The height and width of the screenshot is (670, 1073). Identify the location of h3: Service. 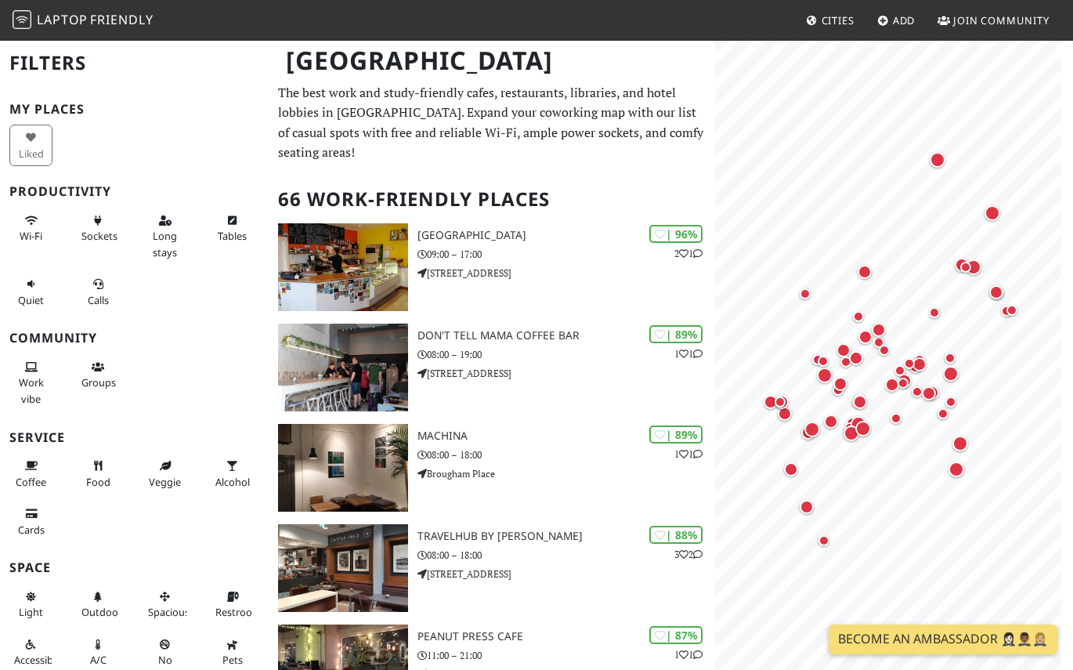
(134, 437).